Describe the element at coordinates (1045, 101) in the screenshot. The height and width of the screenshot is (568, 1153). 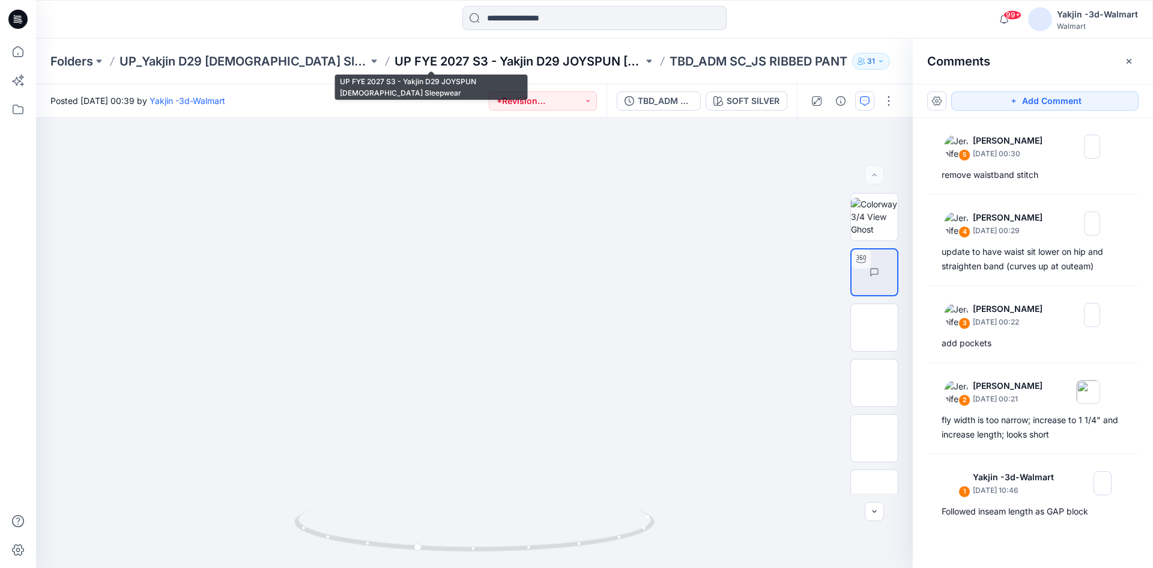
I see `button: Add Comment` at that location.